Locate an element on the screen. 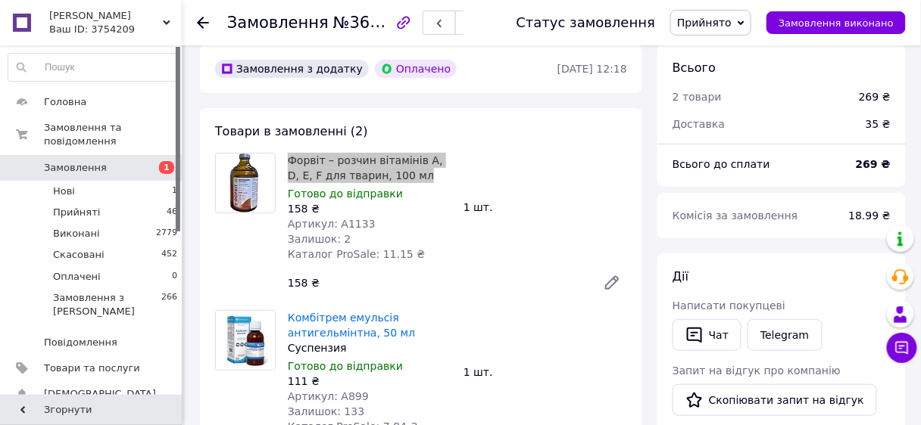  span: 452 is located at coordinates (169, 255).